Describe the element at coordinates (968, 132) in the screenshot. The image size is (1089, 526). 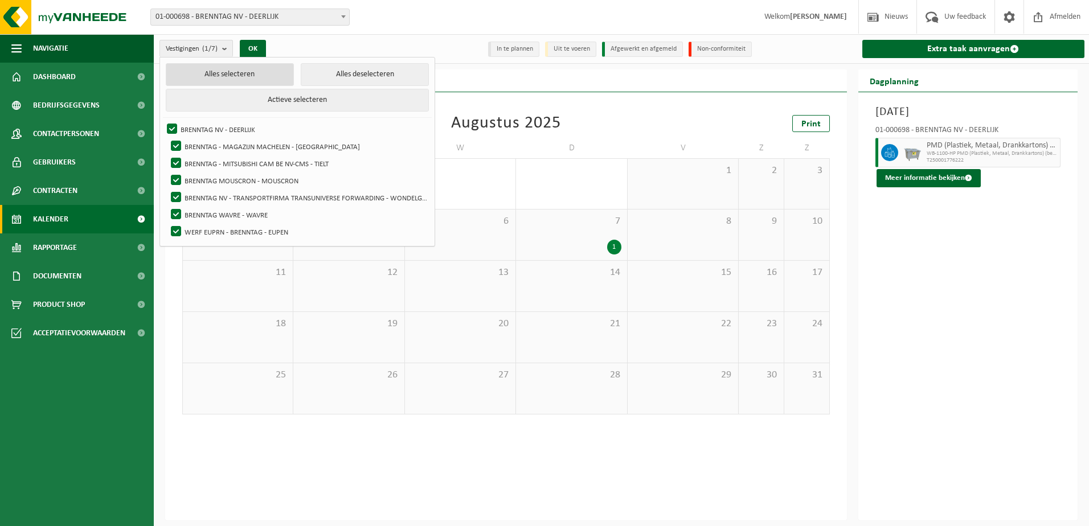
I see `div: 01-000698 - BRENNTAG NV - DEERLIJK` at that location.